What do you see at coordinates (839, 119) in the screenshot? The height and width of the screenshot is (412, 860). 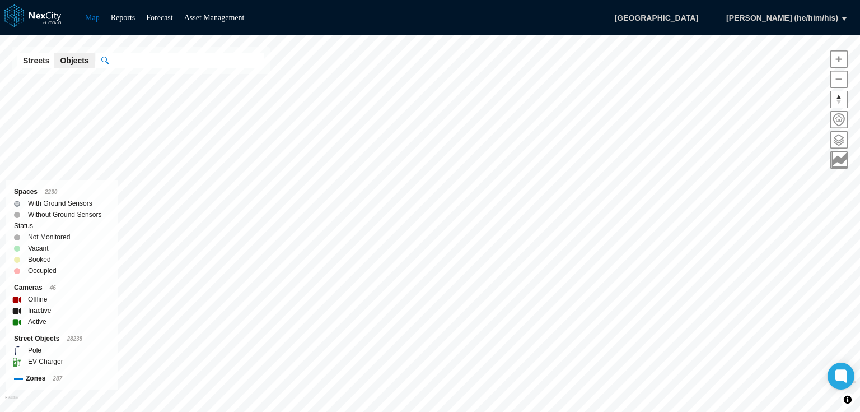 I see `button: Home` at bounding box center [839, 119].